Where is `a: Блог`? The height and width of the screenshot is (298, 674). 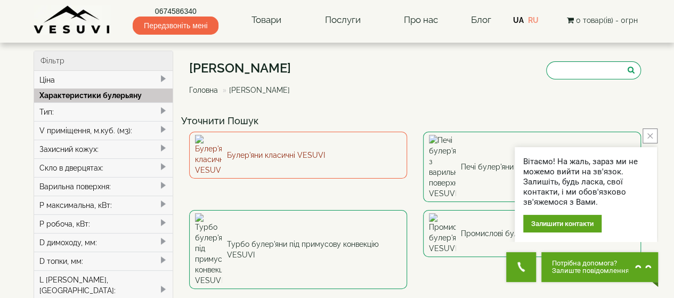
a: Блог is located at coordinates (481, 20).